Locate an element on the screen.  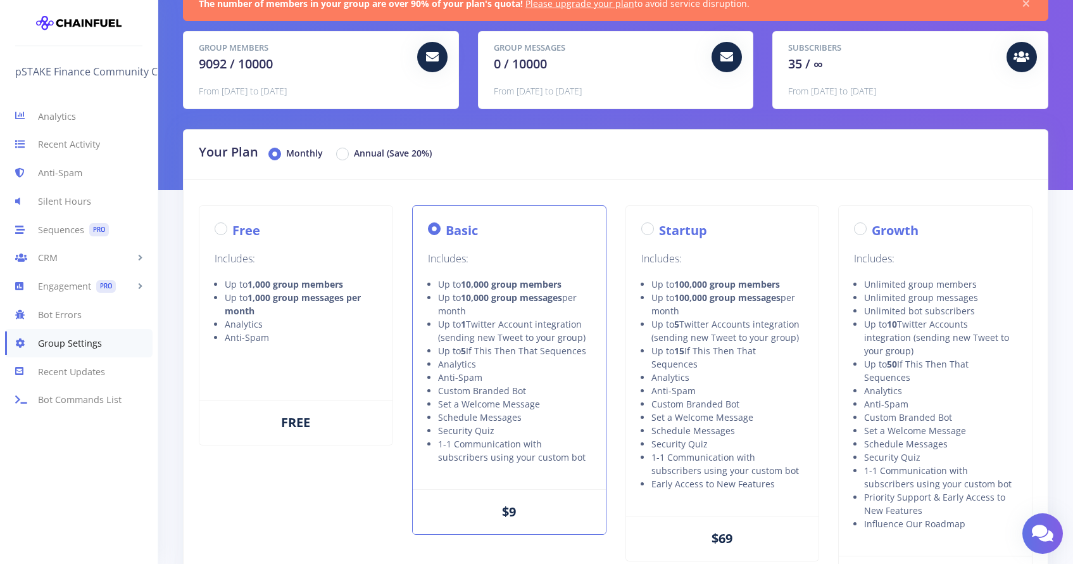
span: 9092 / 10000 is located at coordinates (236, 63).